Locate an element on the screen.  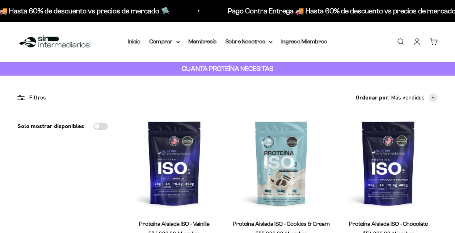
label: Solo mostrar disponibles is located at coordinates (51, 126).